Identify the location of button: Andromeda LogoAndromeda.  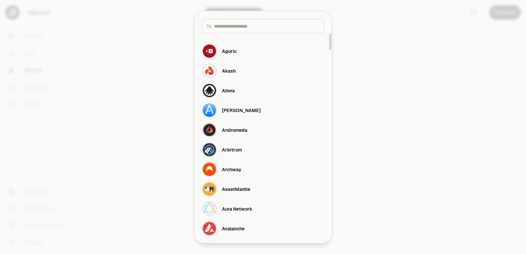
(263, 130).